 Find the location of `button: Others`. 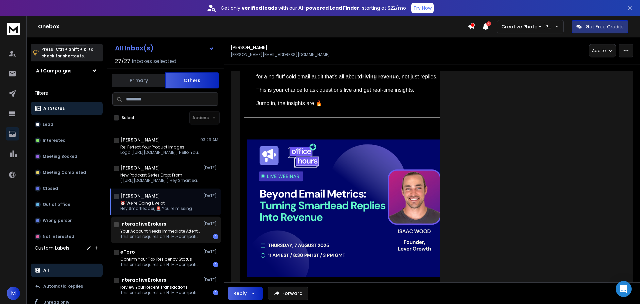

button: Others is located at coordinates (192, 80).